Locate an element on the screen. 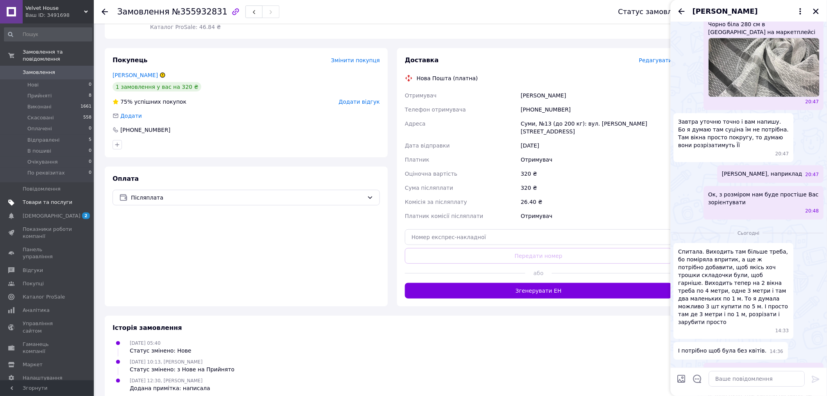  div: 1 замовлення у вас на 320 ₴ is located at coordinates (157, 87).